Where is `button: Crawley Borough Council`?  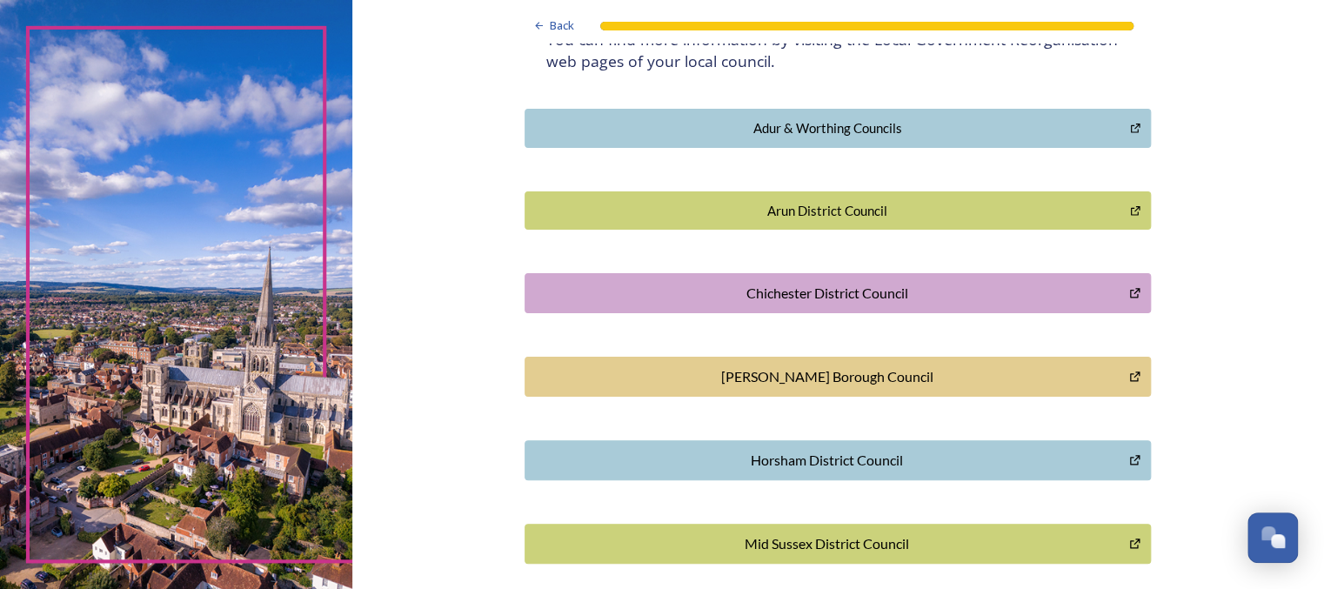
button: Crawley Borough Council is located at coordinates (837, 377).